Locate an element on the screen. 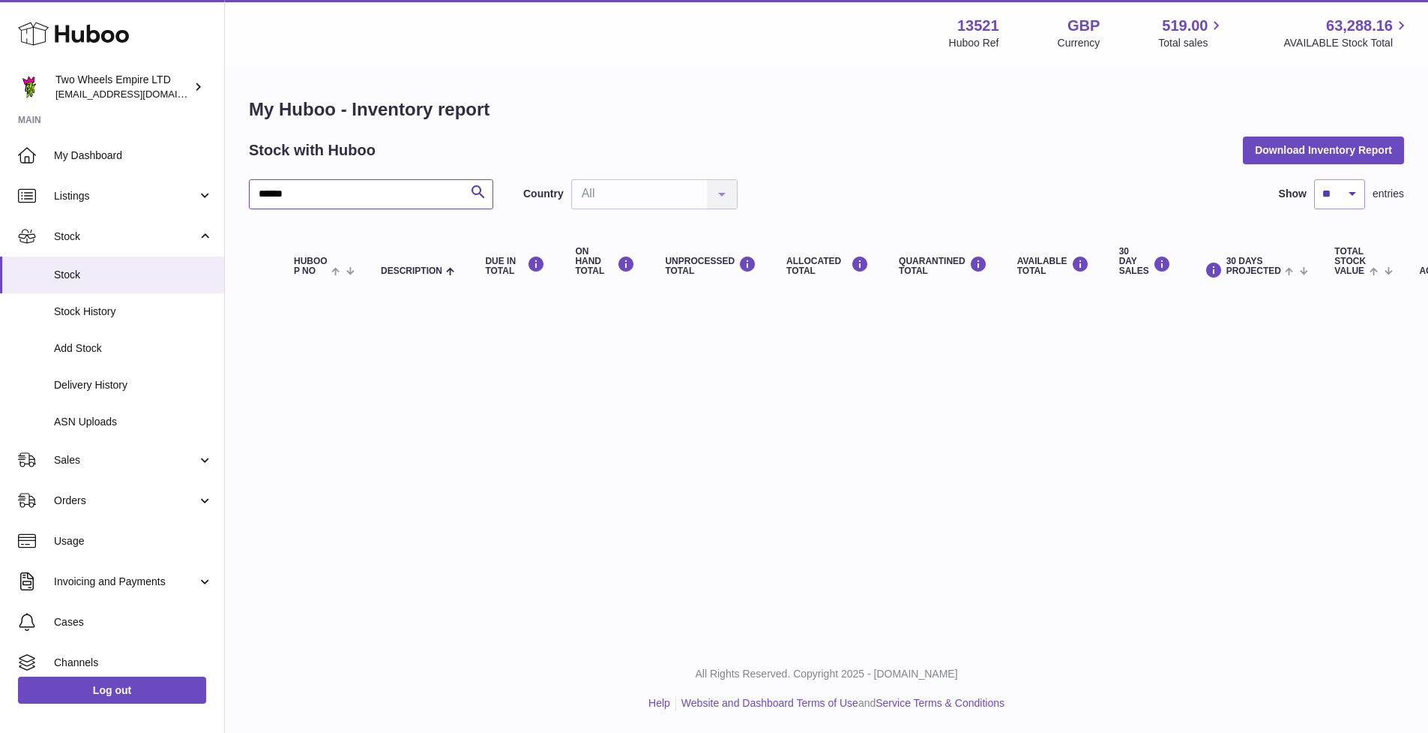 The height and width of the screenshot is (733, 1428). div: ALLOCATED Total is located at coordinates (828, 265).